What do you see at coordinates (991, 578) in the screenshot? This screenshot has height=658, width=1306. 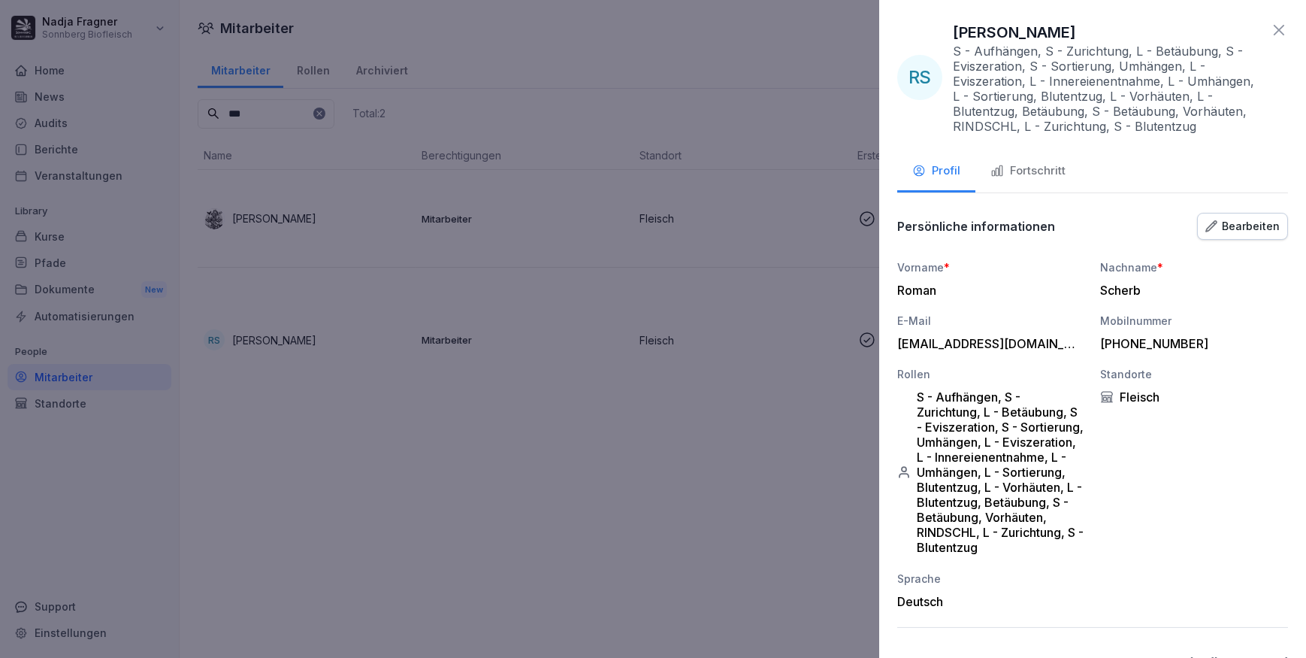 I see `div: Sprache` at bounding box center [991, 578].